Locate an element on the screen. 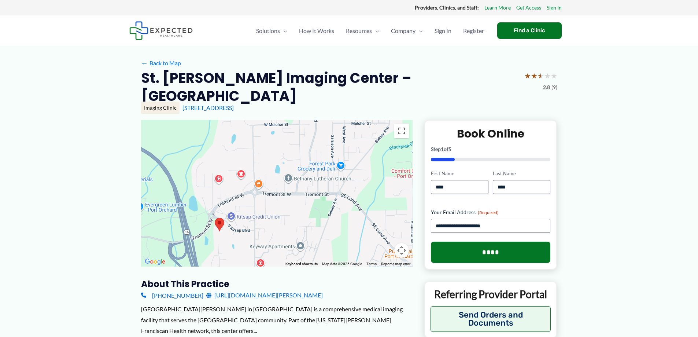 The height and width of the screenshot is (337, 698). span: Resources is located at coordinates (359, 31).